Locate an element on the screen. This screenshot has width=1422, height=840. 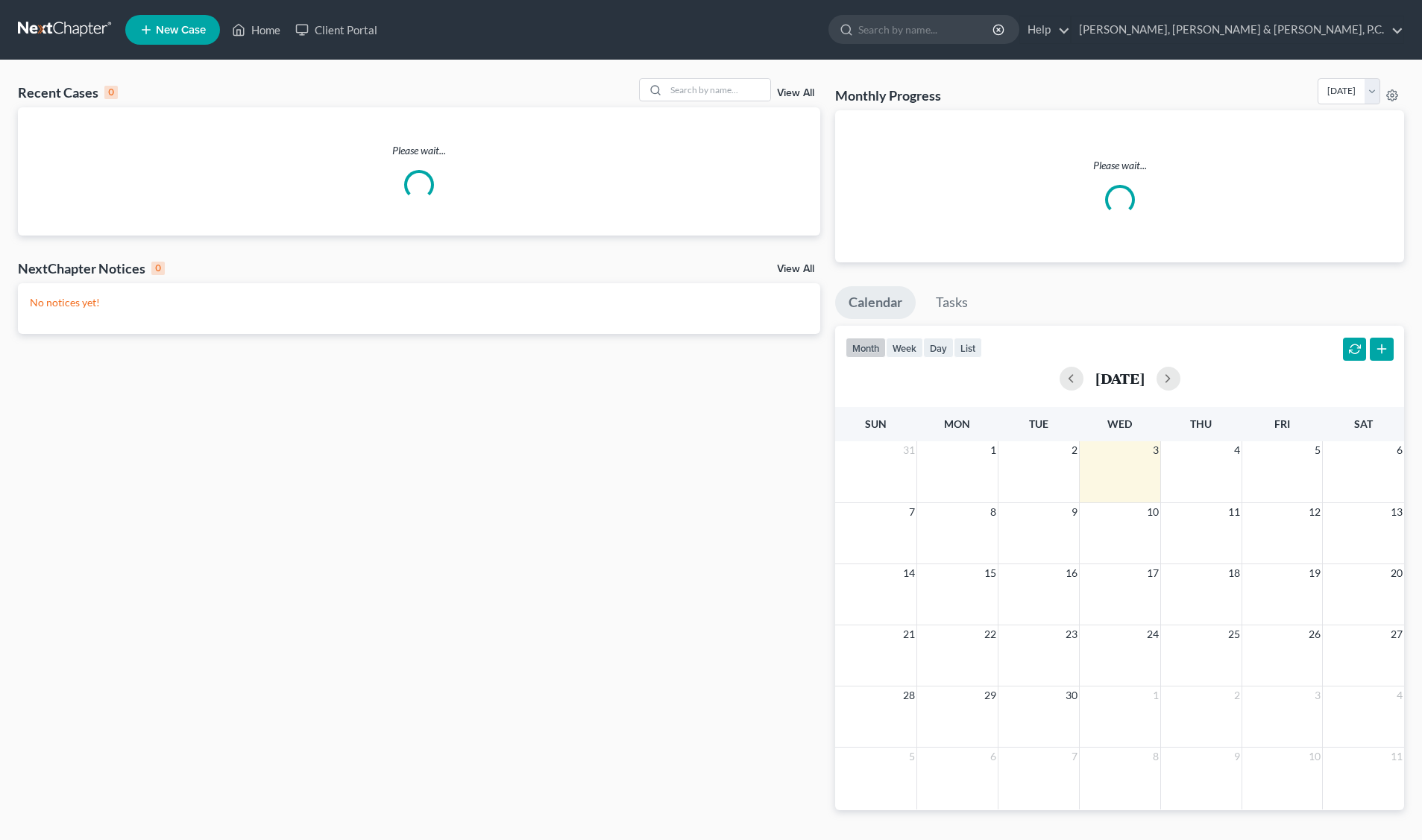
span: 21 is located at coordinates (909, 634).